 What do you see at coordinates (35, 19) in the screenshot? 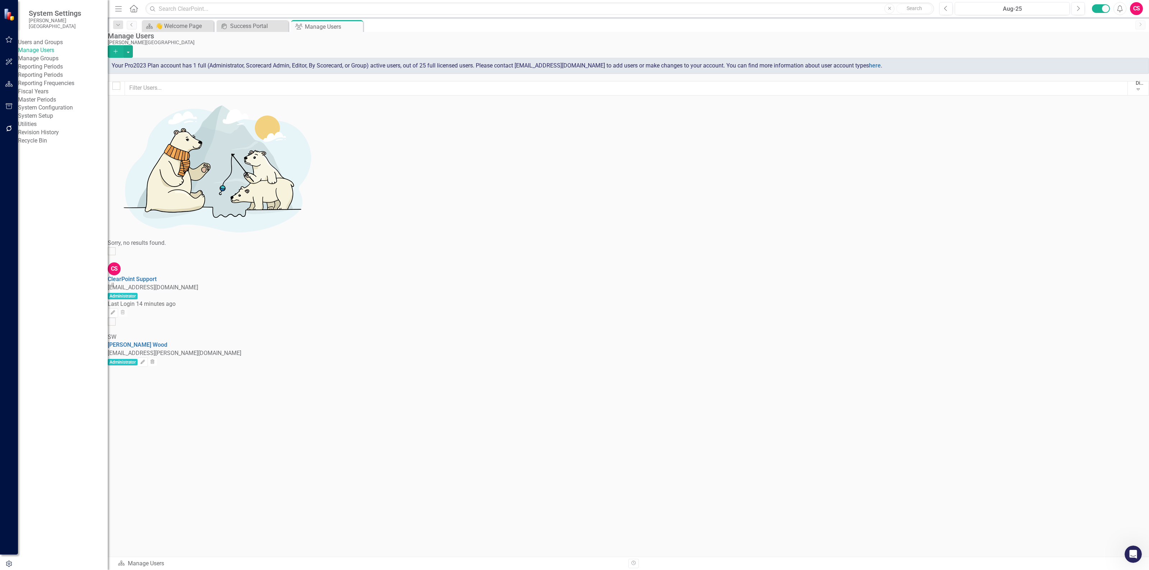
I see `img: logo` at bounding box center [35, 19].